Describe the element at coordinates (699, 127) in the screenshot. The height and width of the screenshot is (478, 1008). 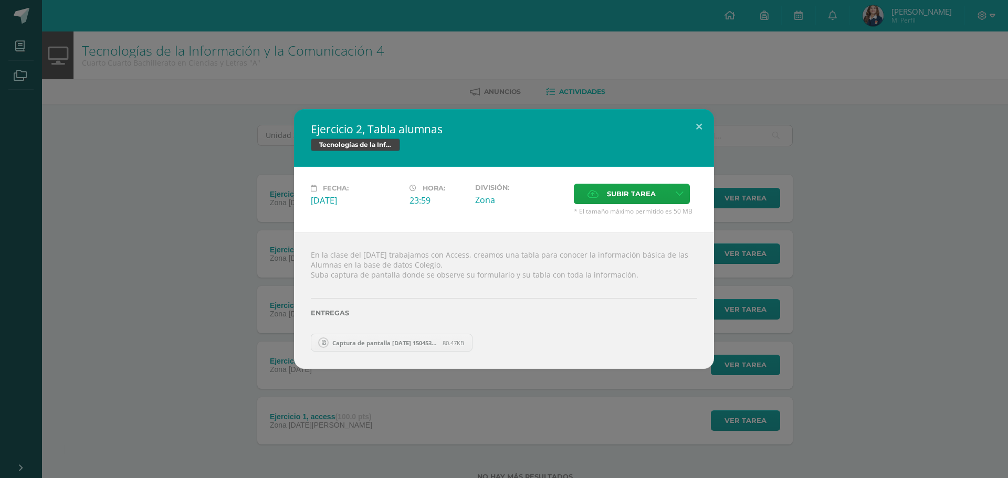
I see `button: Close (Esc)` at that location.